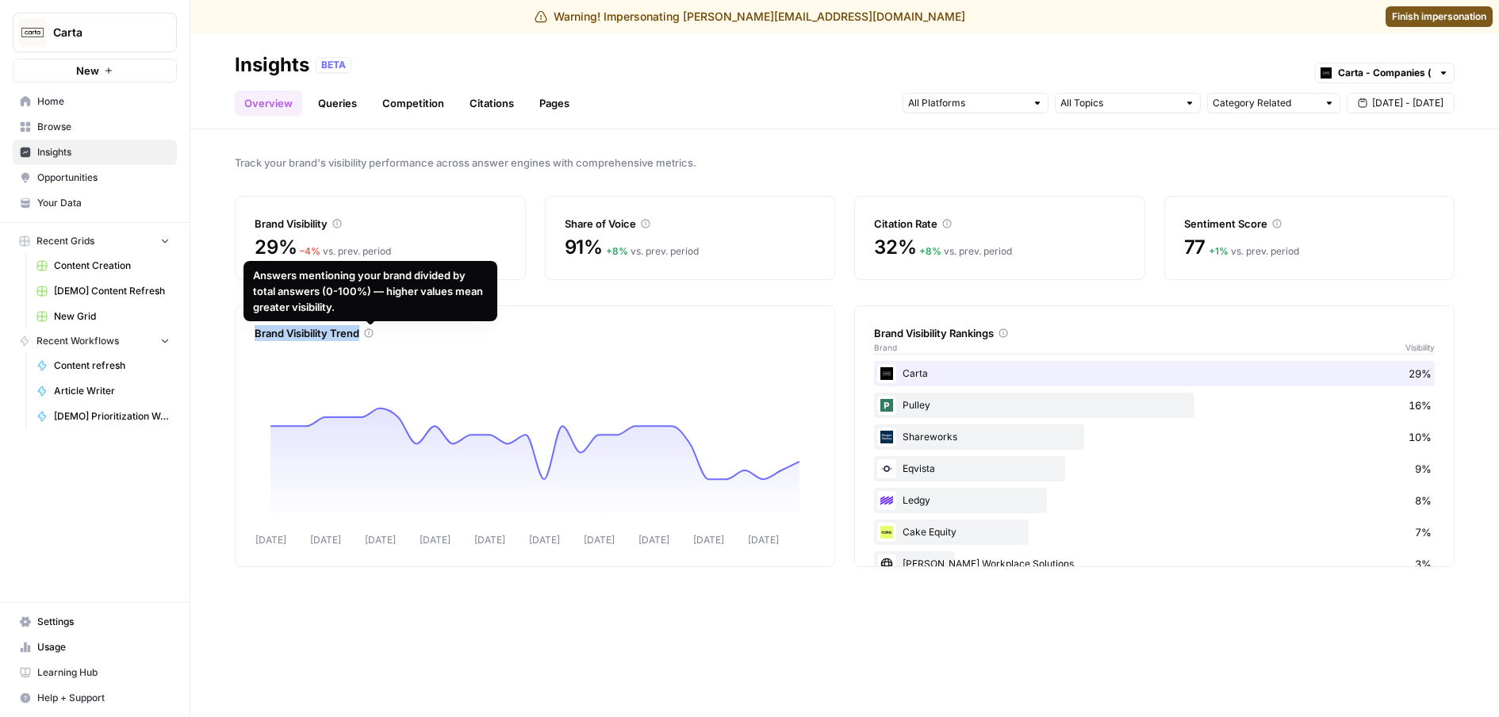 This screenshot has height=717, width=1499. What do you see at coordinates (103, 698) in the screenshot?
I see `span: Help + Support` at bounding box center [103, 698].